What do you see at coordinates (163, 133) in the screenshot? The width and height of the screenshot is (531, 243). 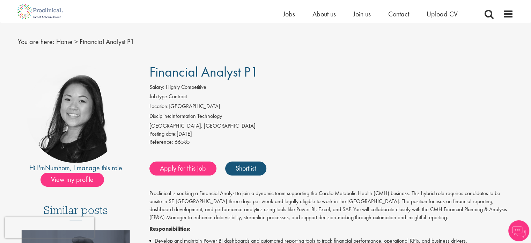 I see `span: Posting date:` at bounding box center [163, 133].